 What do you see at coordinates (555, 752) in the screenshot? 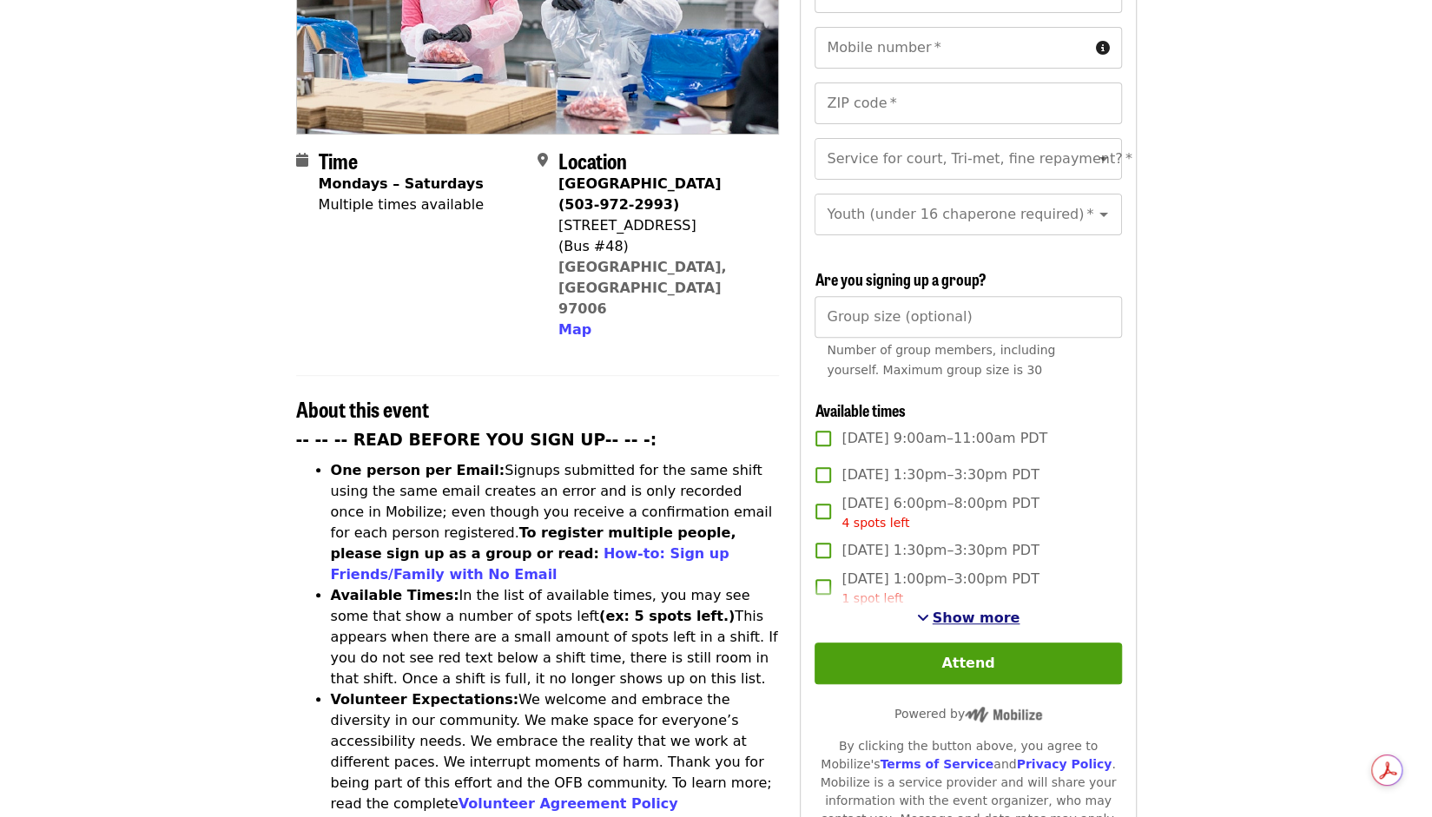
I see `li: We welcome and embrace the diversity in our community. We make space for everyone’s accessibility...` at bounding box center [555, 752].